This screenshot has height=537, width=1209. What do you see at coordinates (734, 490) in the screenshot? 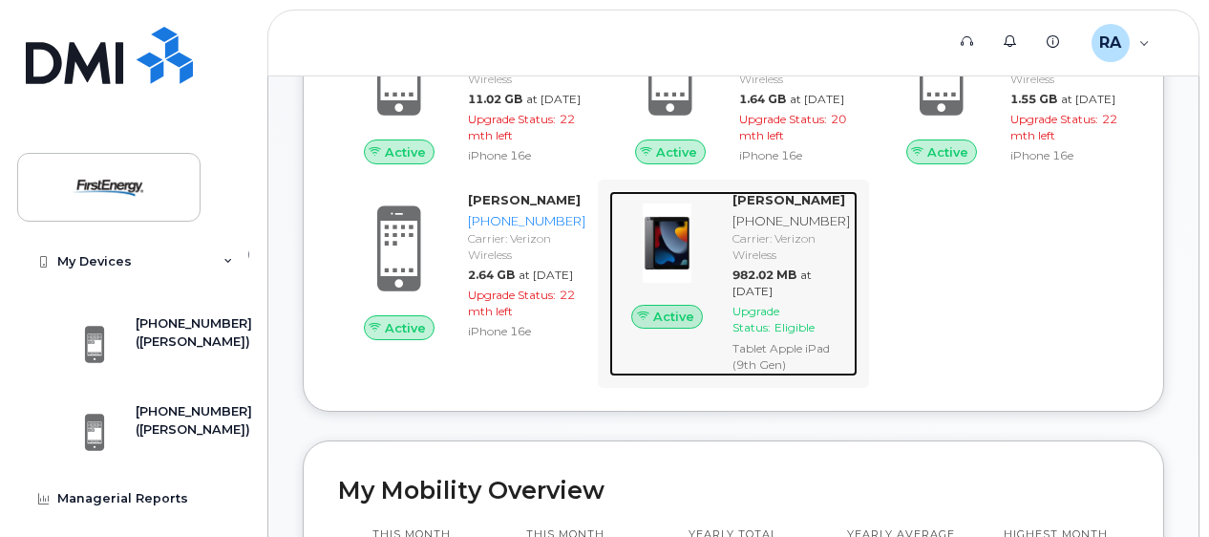
I see `h2: My Mobility Overview` at bounding box center [734, 490].